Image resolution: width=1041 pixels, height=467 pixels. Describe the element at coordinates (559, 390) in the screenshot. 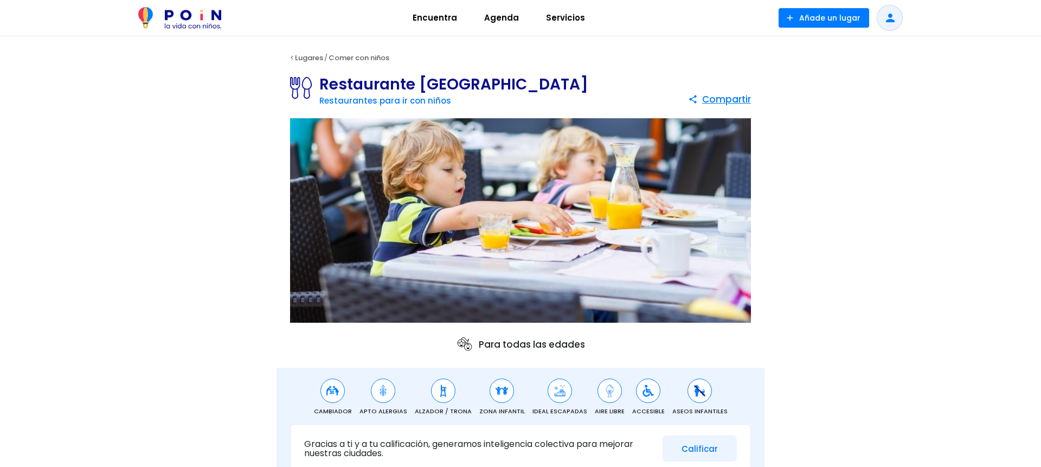

I see `img: Ideal escapadas` at that location.